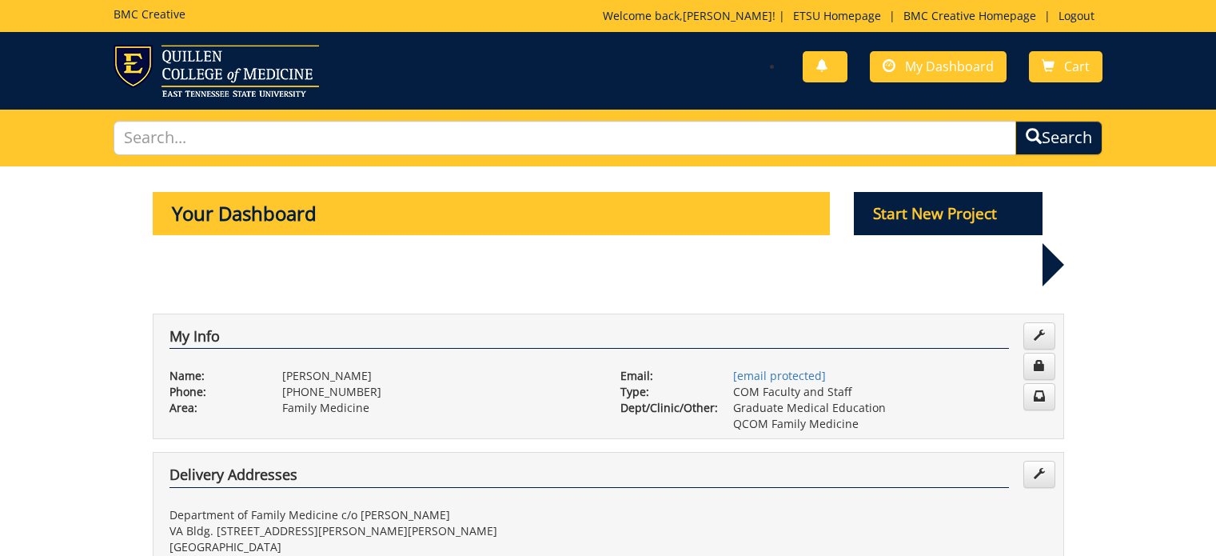 The image size is (1216, 556). Describe the element at coordinates (948, 214) in the screenshot. I see `a: Start New Project` at that location.